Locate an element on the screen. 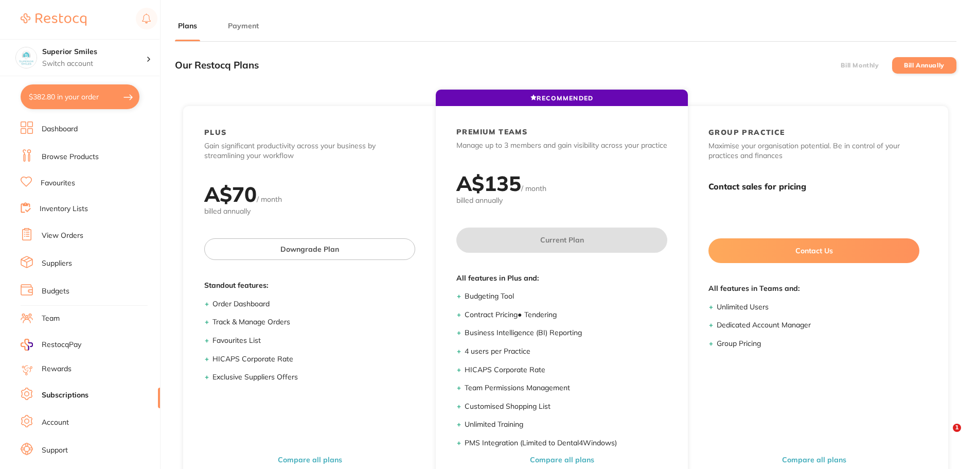 The height and width of the screenshot is (469, 977). li: 4 users per Practice is located at coordinates (566, 351).